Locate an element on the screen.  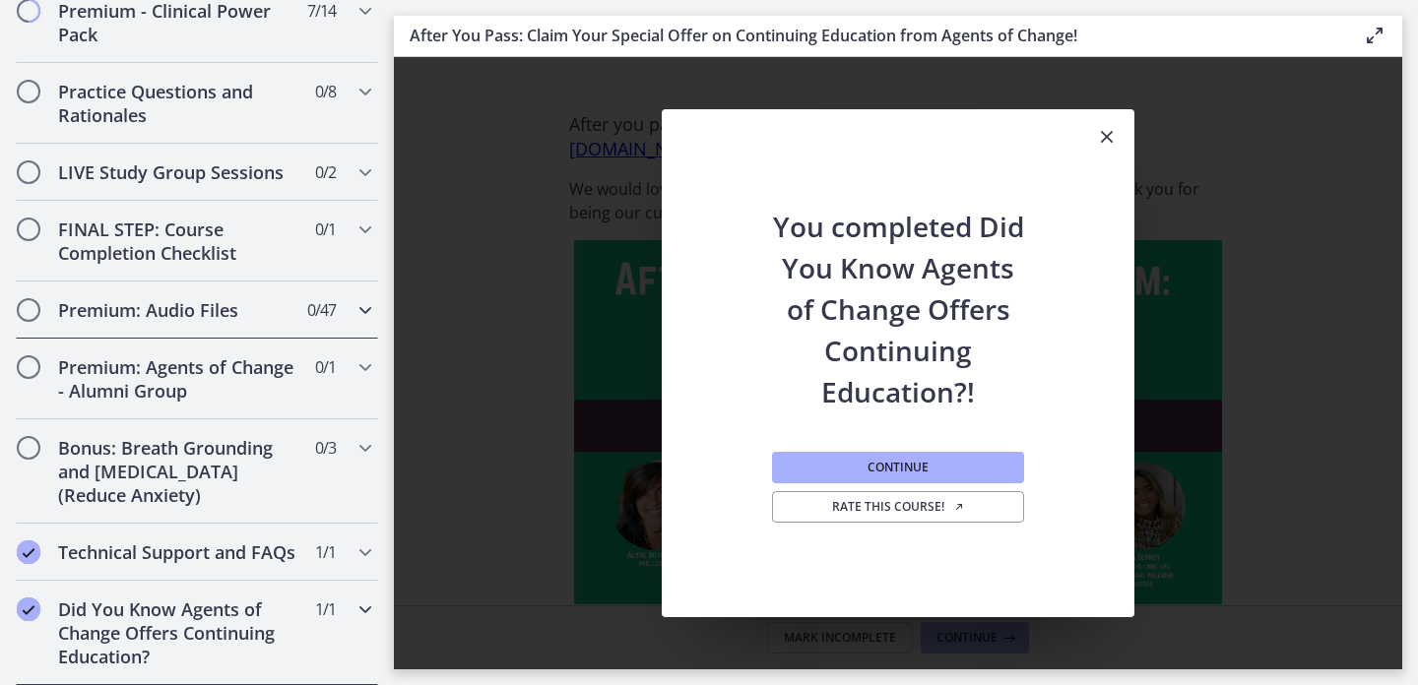
h2: Did You Know Agents of Change Offers Continuing Education? is located at coordinates (178, 633).